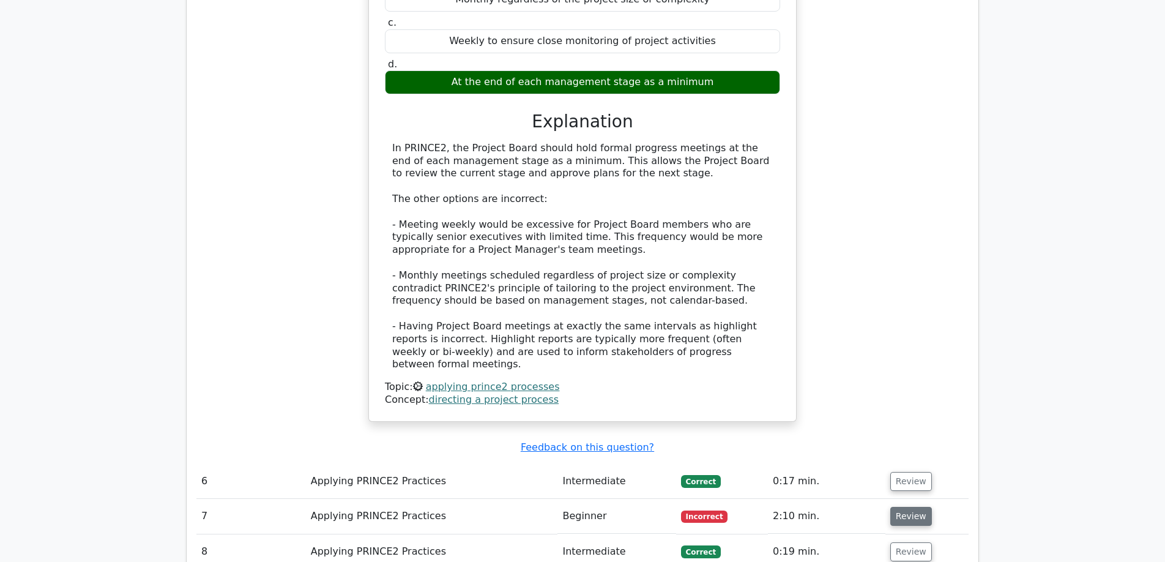  What do you see at coordinates (392, 64) in the screenshot?
I see `span: d.` at bounding box center [392, 64].